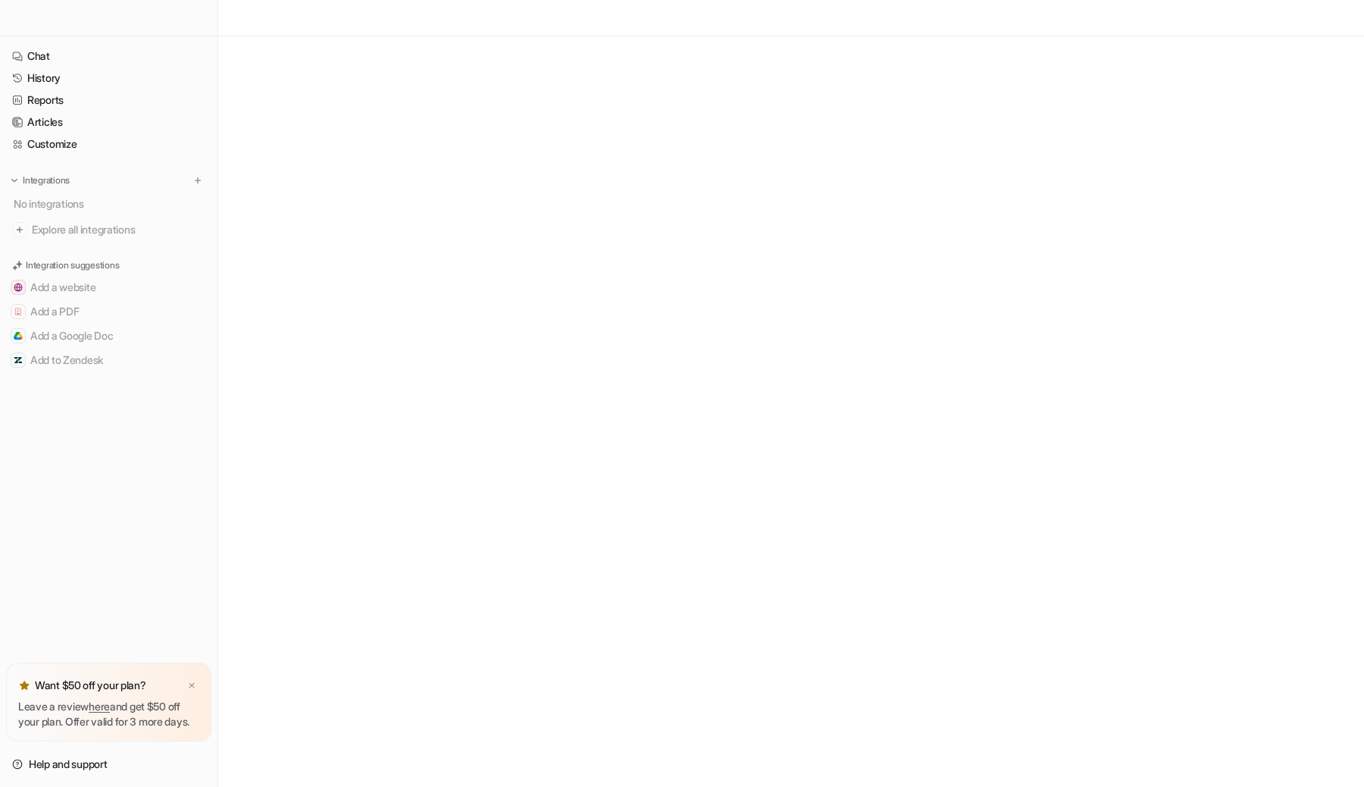 This screenshot has height=787, width=1364. What do you see at coordinates (46, 180) in the screenshot?
I see `p: Integrations` at bounding box center [46, 180].